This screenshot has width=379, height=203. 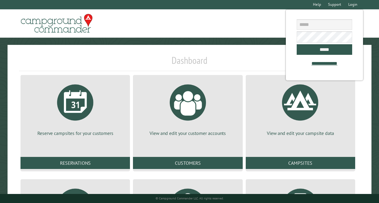 What do you see at coordinates (75, 133) in the screenshot?
I see `p: Reserve campsites for your customers` at bounding box center [75, 133].